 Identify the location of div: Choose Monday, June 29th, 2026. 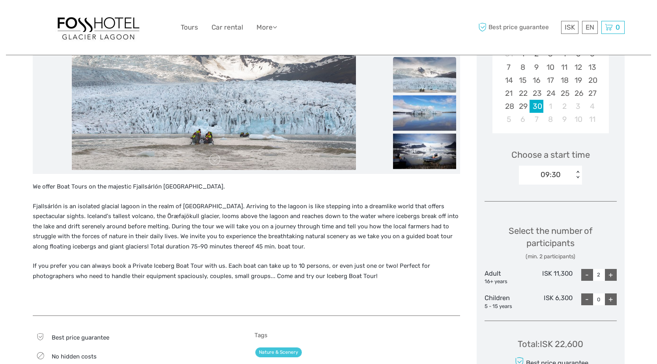
(523, 106).